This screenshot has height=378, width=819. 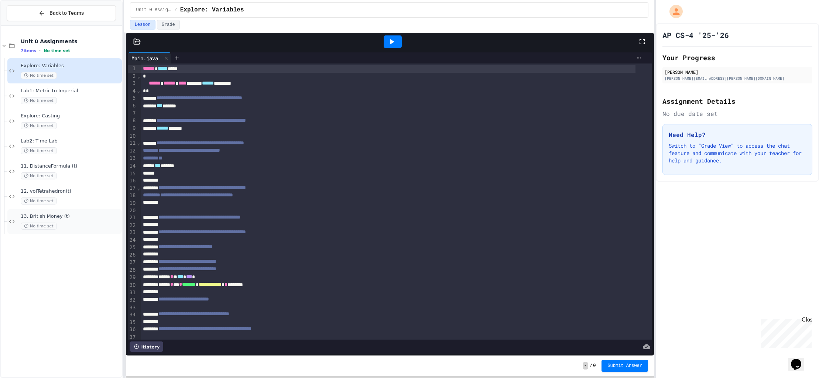 What do you see at coordinates (71, 116) in the screenshot?
I see `span: Explore: Casting` at bounding box center [71, 116].